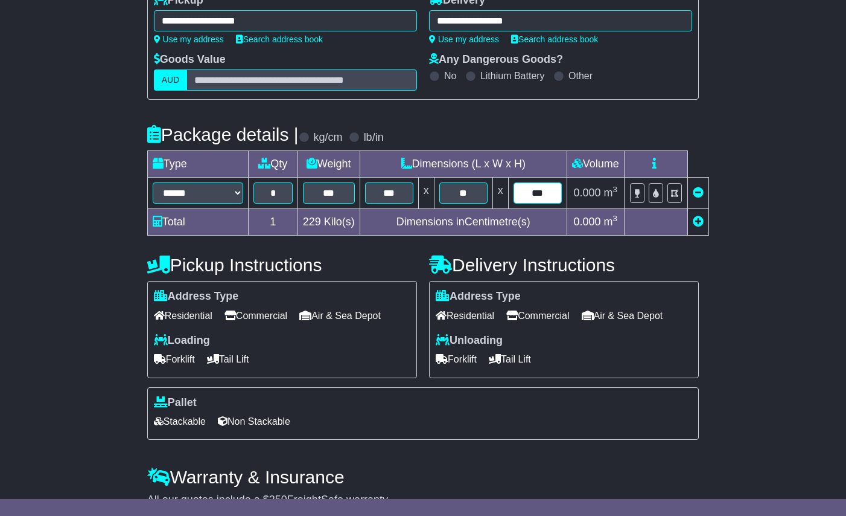  I want to click on label: No, so click(450, 75).